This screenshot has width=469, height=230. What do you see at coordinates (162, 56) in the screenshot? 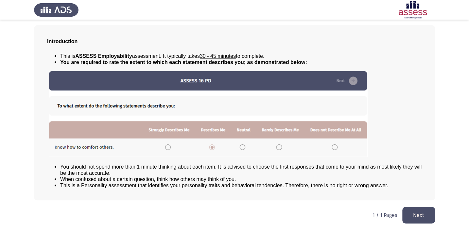
I see `span: This is assessment. It typically takes to complete.` at bounding box center [162, 56].